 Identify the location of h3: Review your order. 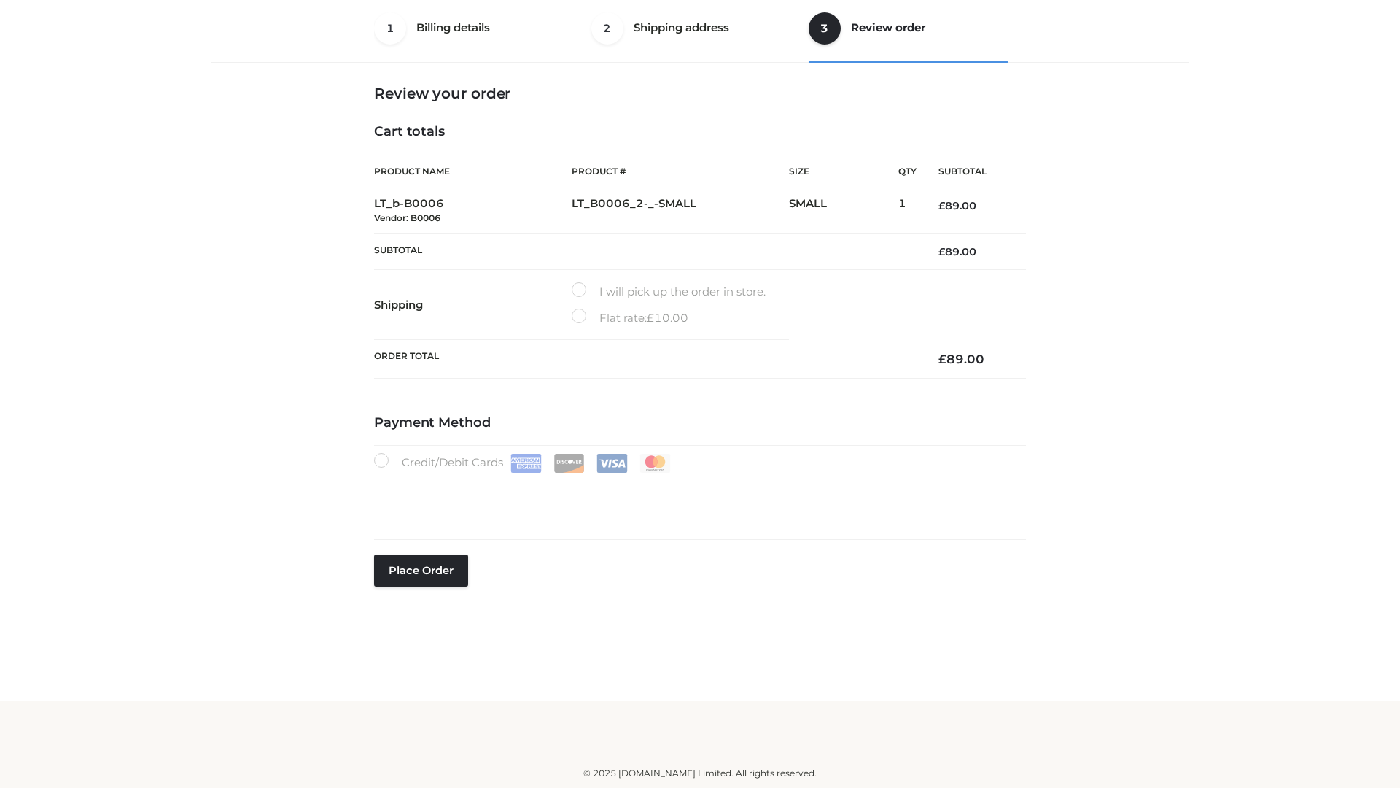
(700, 93).